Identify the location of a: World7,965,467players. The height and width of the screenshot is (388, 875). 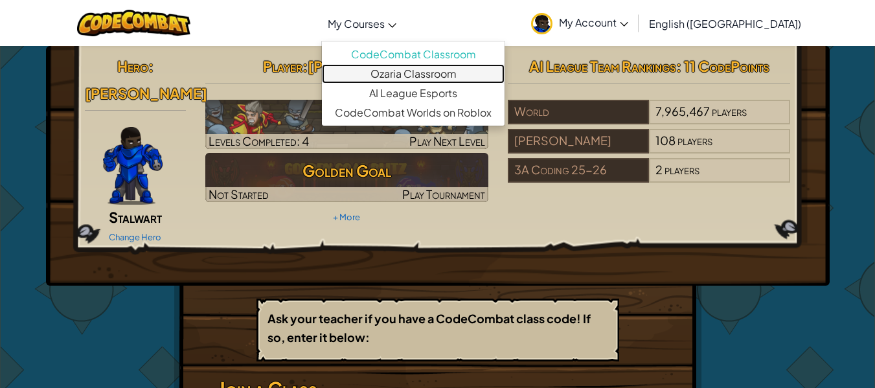
(649, 119).